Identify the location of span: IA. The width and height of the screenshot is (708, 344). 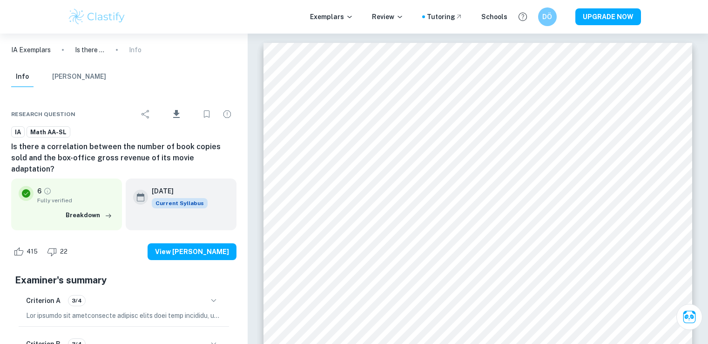
(18, 132).